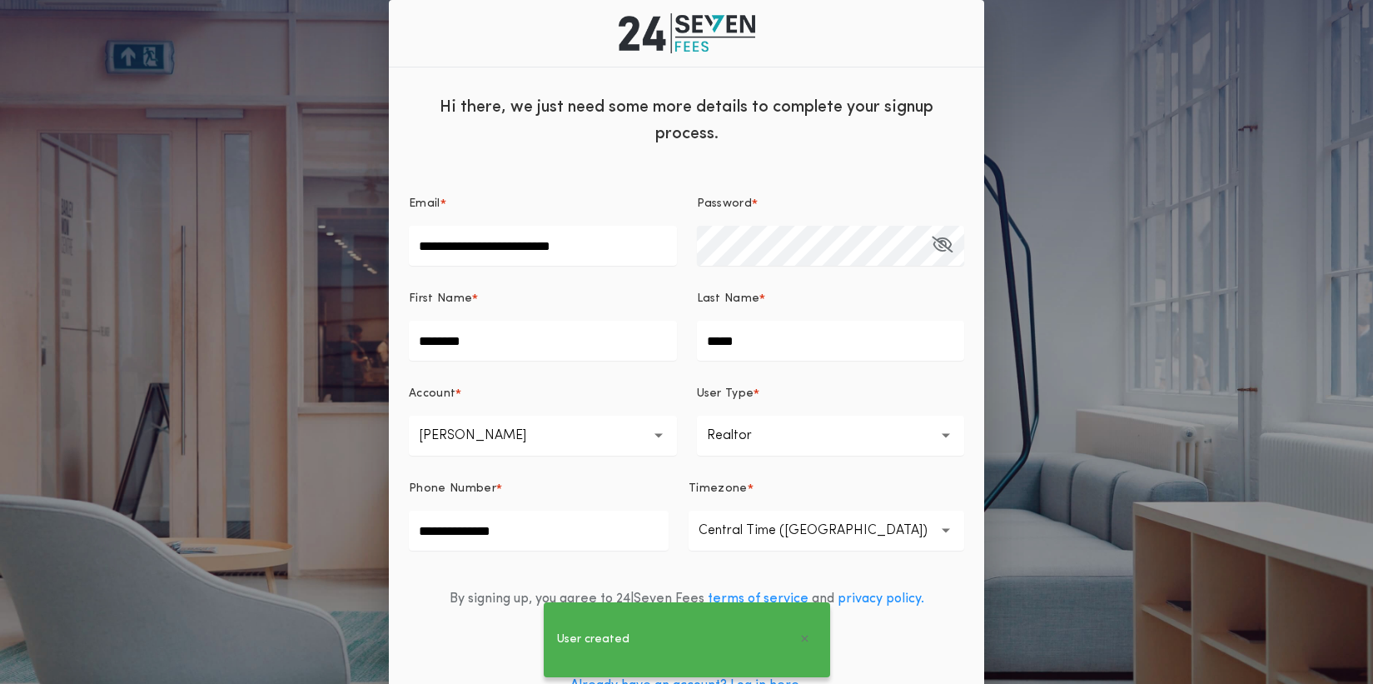  What do you see at coordinates (687, 33) in the screenshot?
I see `img: org logo` at bounding box center [687, 33].